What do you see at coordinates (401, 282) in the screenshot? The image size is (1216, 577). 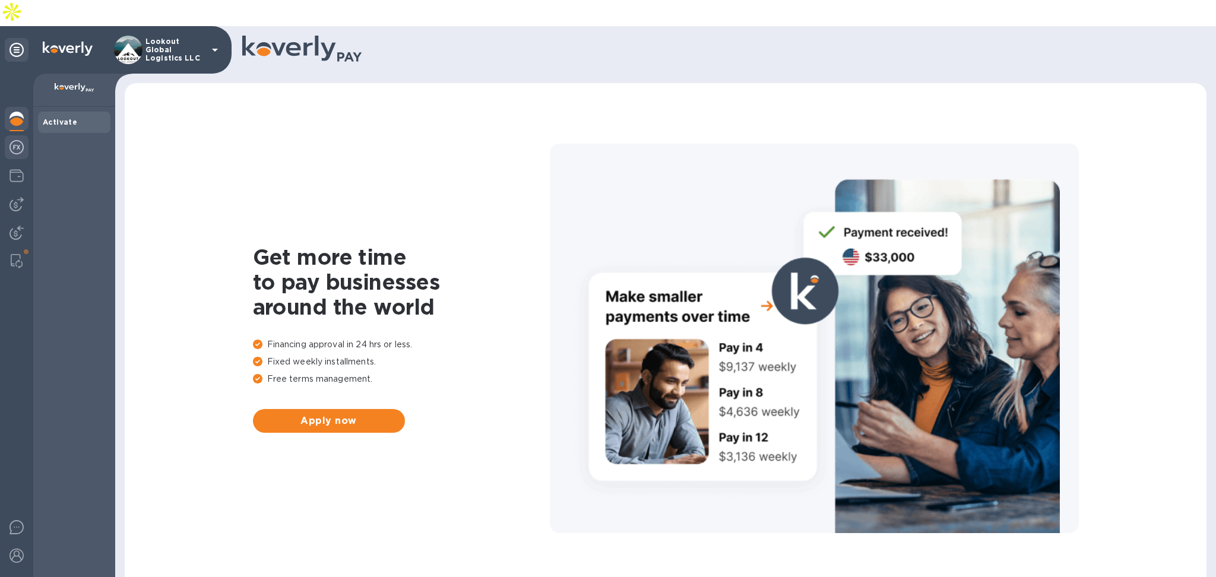 I see `h1: Get more time to pay businesses around the world` at bounding box center [401, 282].